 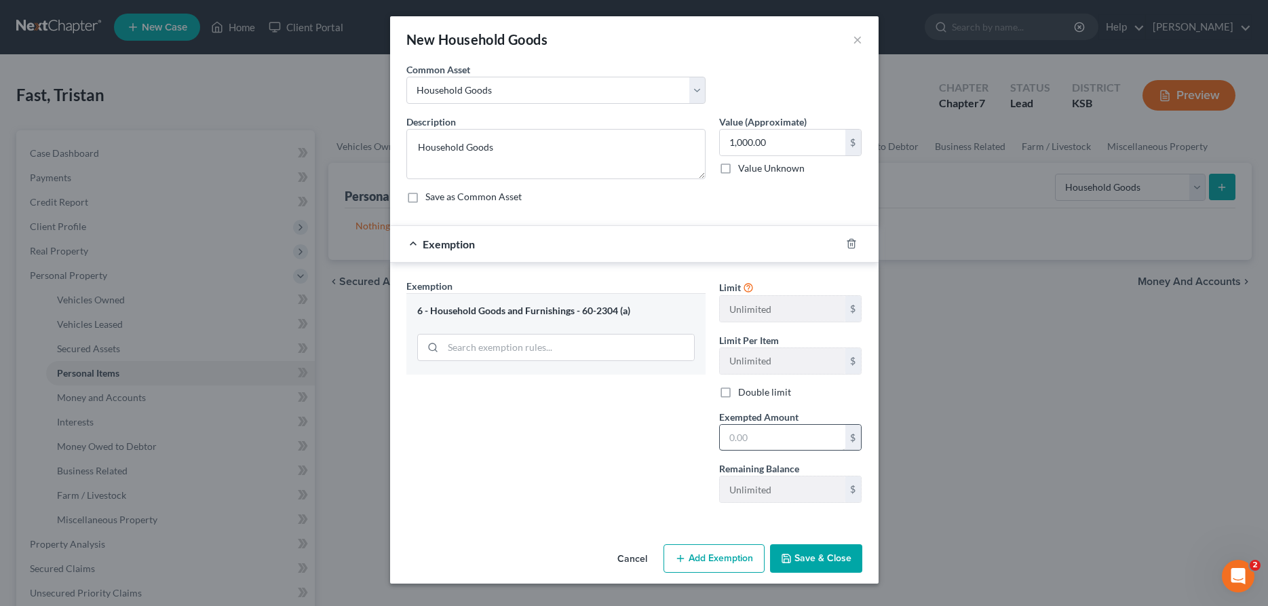 What do you see at coordinates (1255, 565) in the screenshot?
I see `span: 2` at bounding box center [1255, 565].